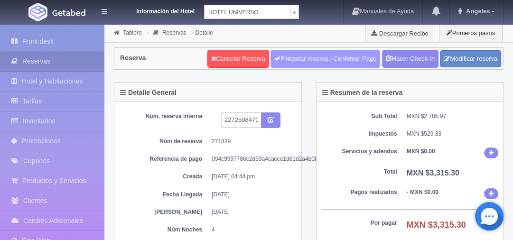 This screenshot has width=513, height=240. What do you see at coordinates (202, 32) in the screenshot?
I see `li: Detalle` at bounding box center [202, 32].